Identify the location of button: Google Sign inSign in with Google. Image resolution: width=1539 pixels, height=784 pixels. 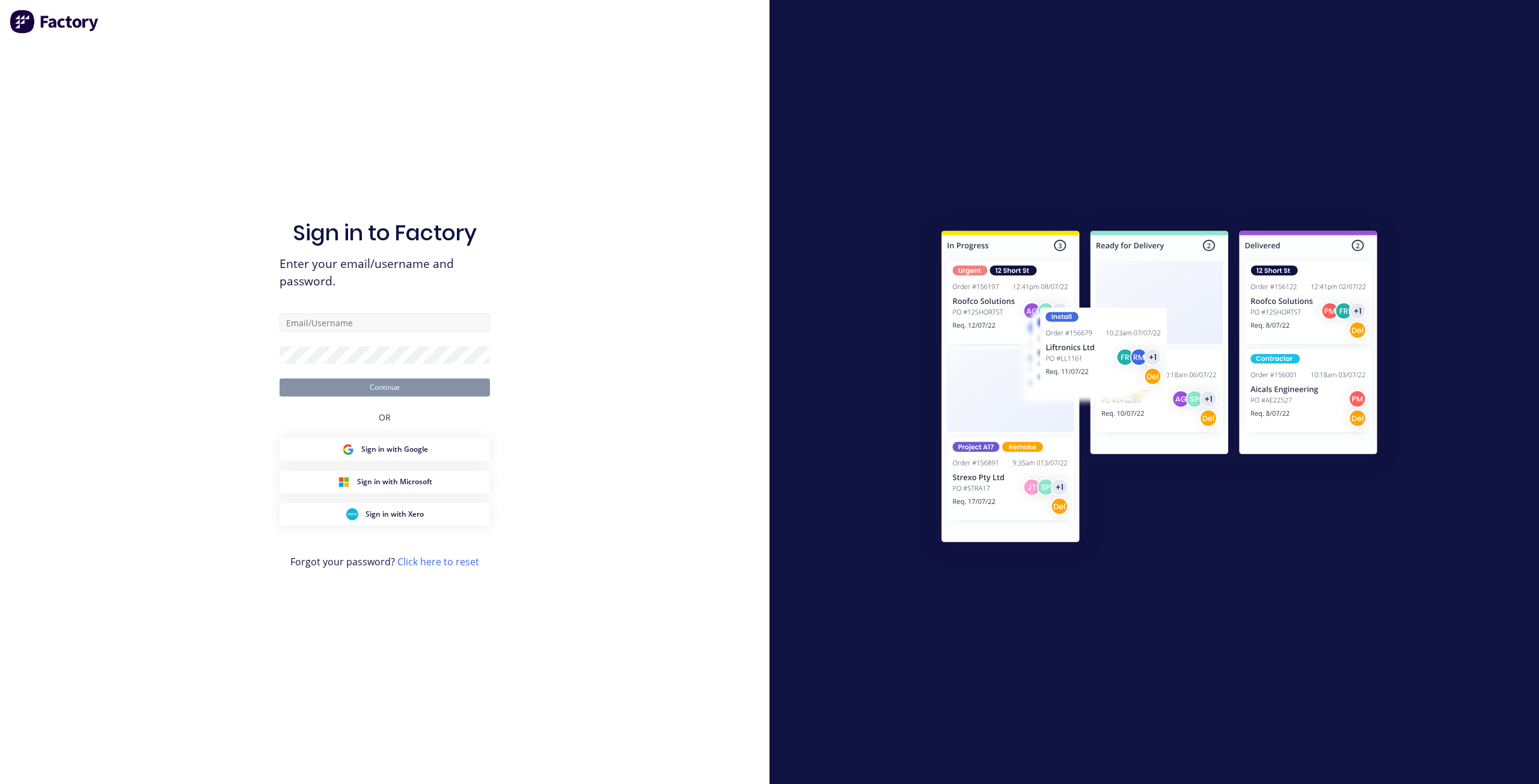
(385, 450).